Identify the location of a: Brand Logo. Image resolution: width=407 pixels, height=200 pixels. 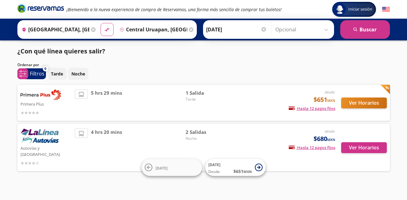
(41, 9).